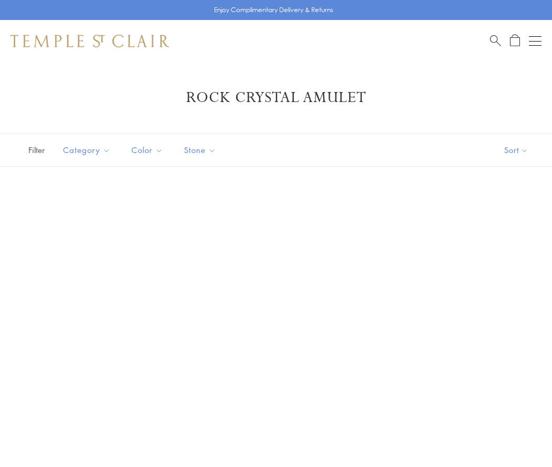  Describe the element at coordinates (200, 150) in the screenshot. I see `button: Stone` at that location.